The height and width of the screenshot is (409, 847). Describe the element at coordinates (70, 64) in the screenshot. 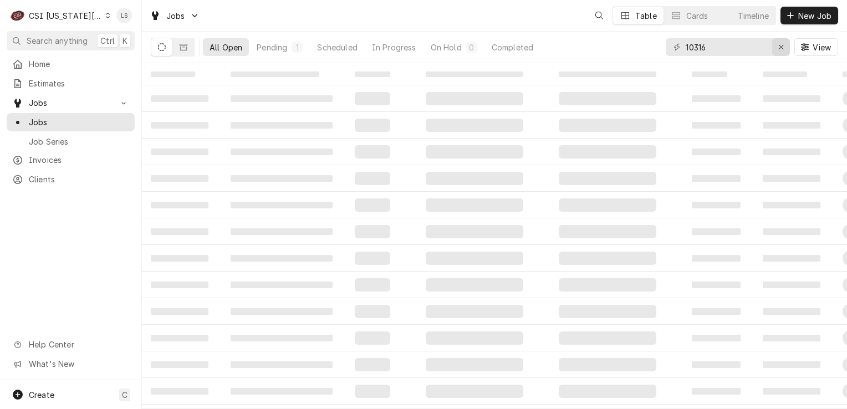

I see `a: Home` at that location.